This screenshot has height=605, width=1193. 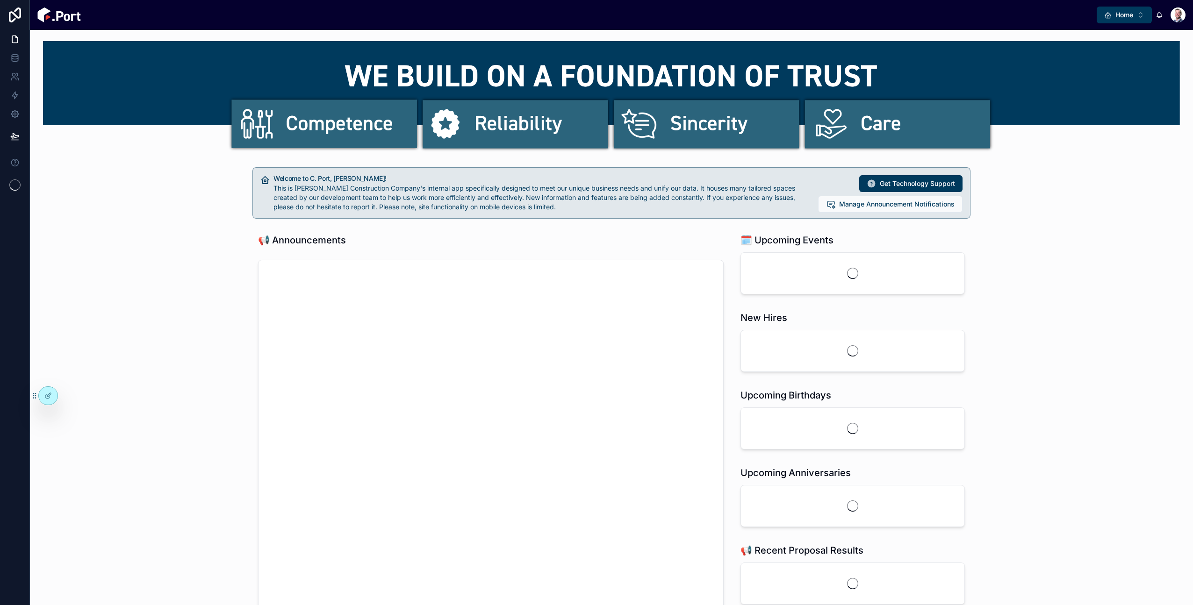 What do you see at coordinates (795, 473) in the screenshot?
I see `h1: Upcoming Anniversaries` at bounding box center [795, 473].